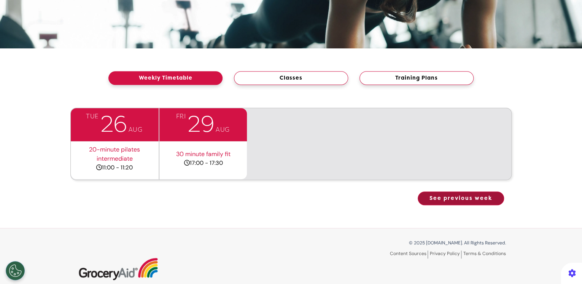 The width and height of the screenshot is (582, 284). What do you see at coordinates (291, 78) in the screenshot?
I see `button: Classes` at bounding box center [291, 78].